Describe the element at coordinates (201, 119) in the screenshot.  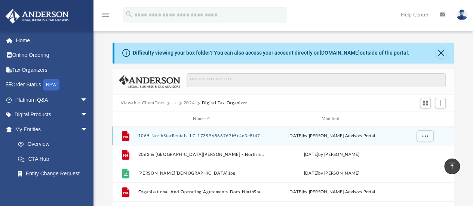
I see `div: Name` at that location.